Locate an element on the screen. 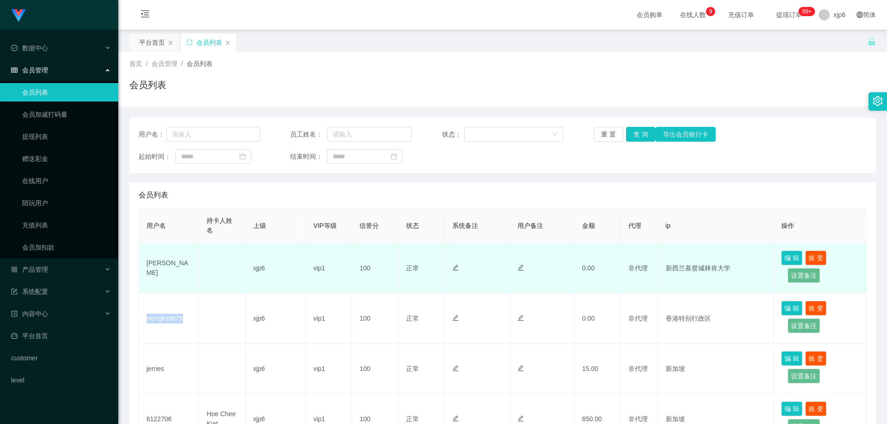 This screenshot has width=887, height=424. span: ip is located at coordinates (668, 226).